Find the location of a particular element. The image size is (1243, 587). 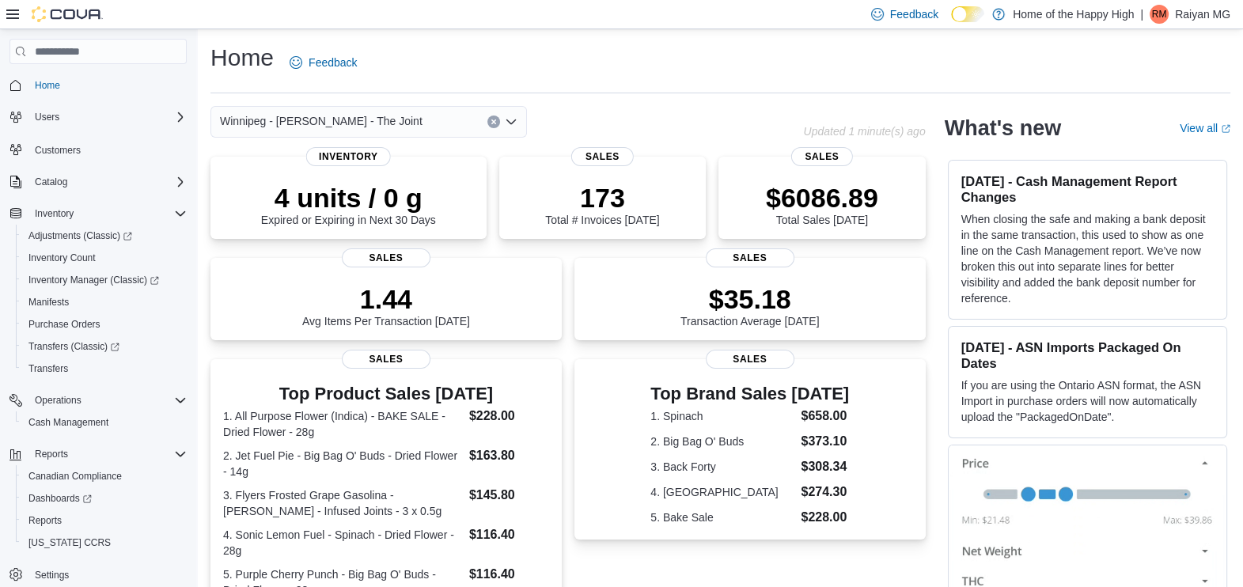

button: Users is located at coordinates (98, 117).